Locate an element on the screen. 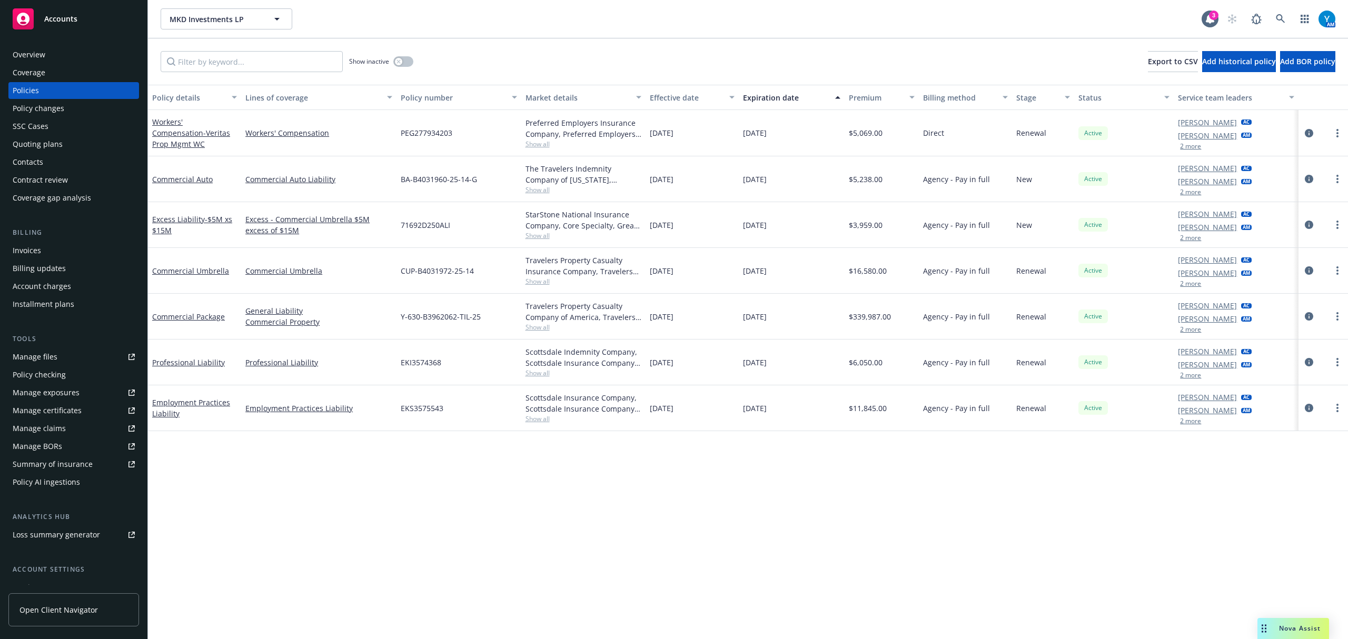 This screenshot has width=1348, height=639. div: Travelers Property Casualty Insurance Company, Travelers Insurance is located at coordinates (584, 266).